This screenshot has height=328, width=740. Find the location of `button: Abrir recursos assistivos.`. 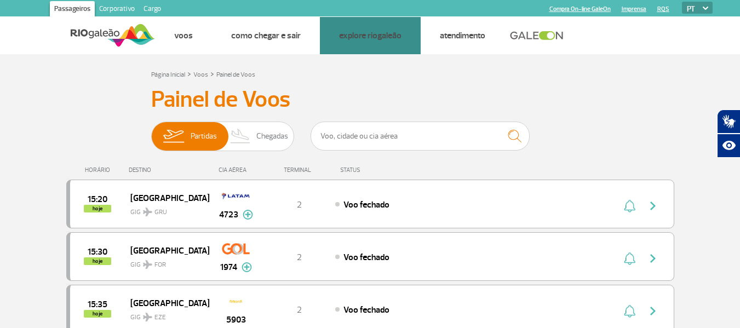

button: Abrir recursos assistivos. is located at coordinates (728, 146).